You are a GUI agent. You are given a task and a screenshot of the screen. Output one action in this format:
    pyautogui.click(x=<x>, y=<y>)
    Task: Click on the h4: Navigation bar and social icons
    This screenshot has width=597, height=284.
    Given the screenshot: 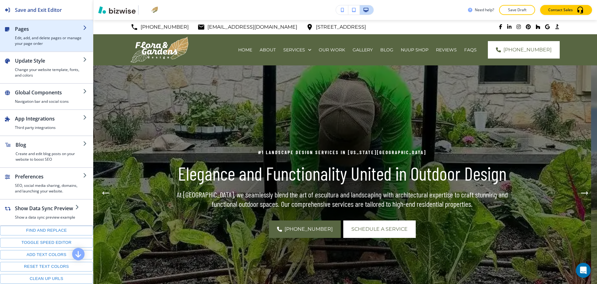 What is the action you would take?
    pyautogui.click(x=49, y=101)
    